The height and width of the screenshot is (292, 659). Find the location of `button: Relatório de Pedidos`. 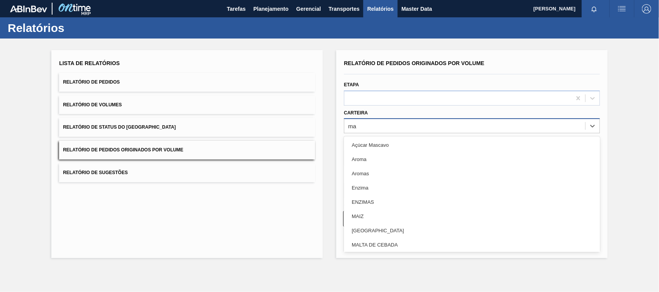

button: Relatório de Pedidos is located at coordinates (187, 82).